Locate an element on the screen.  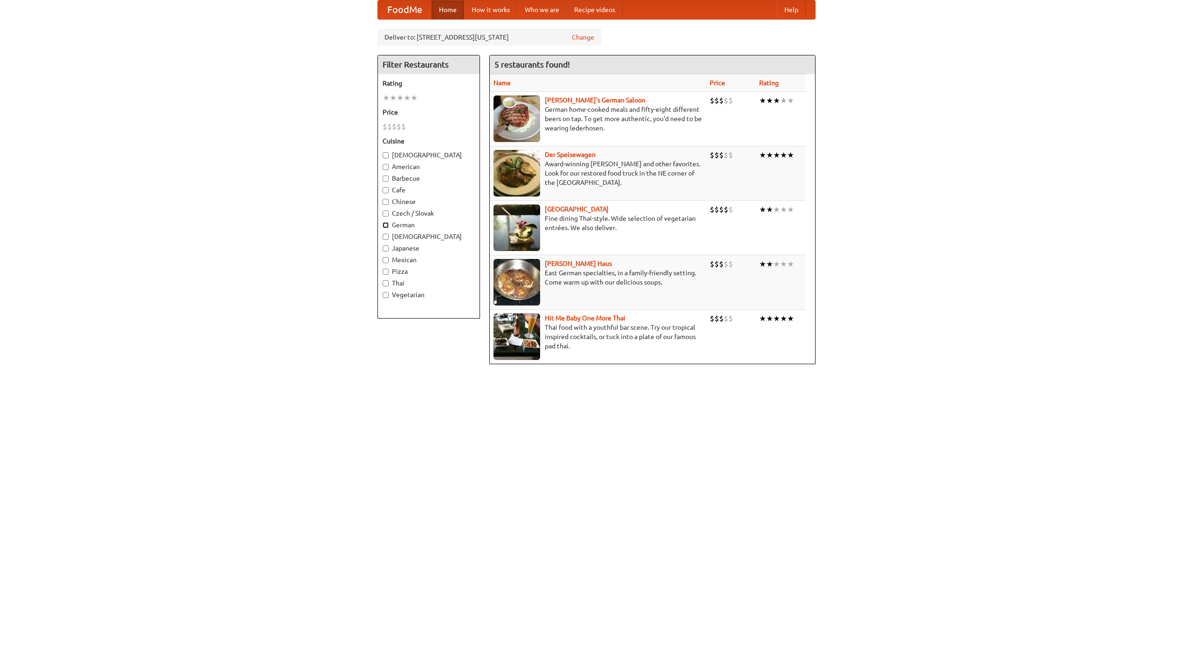
label: Chinese is located at coordinates (429, 202).